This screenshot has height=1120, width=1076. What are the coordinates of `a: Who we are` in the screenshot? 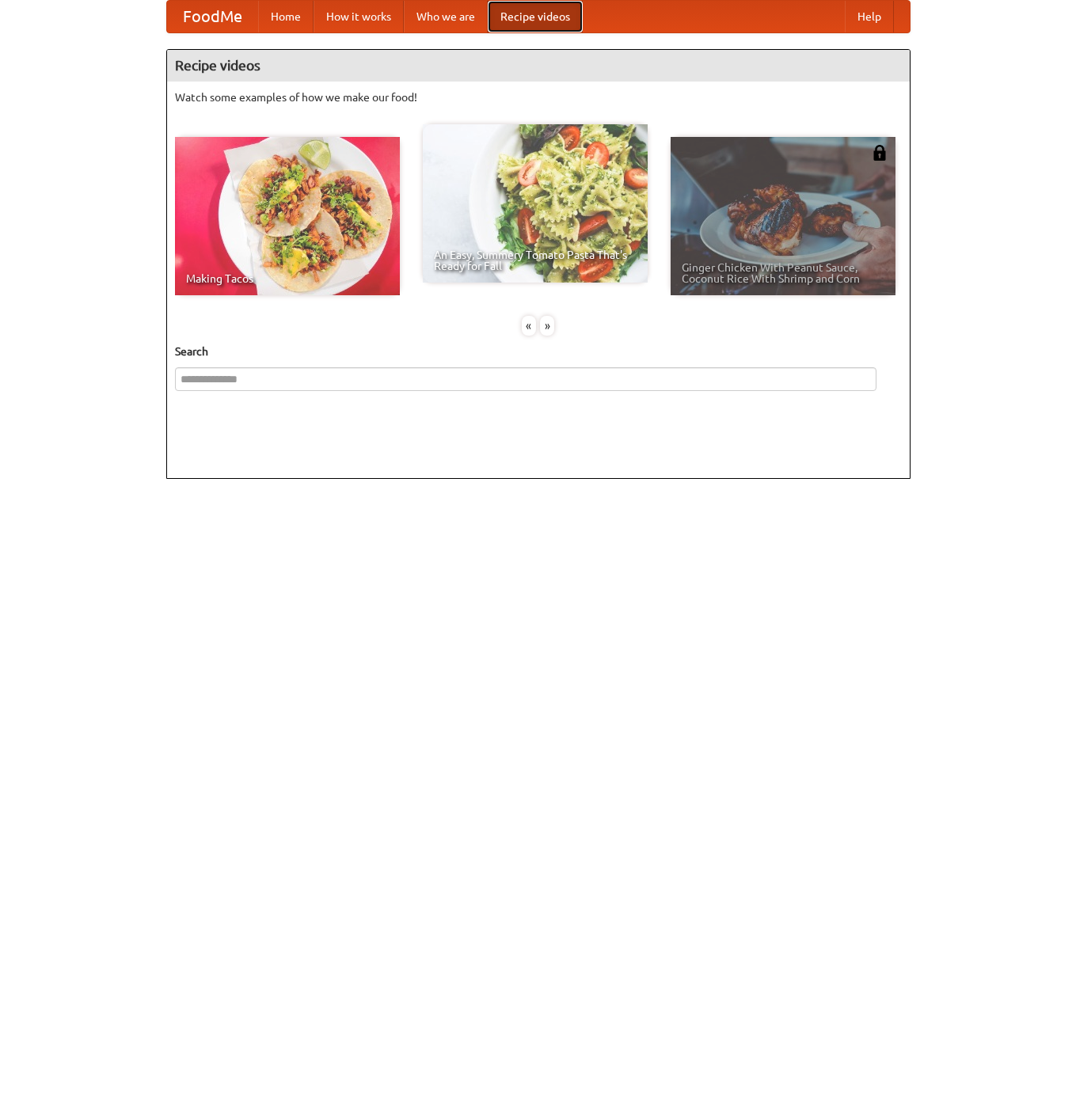 It's located at (446, 17).